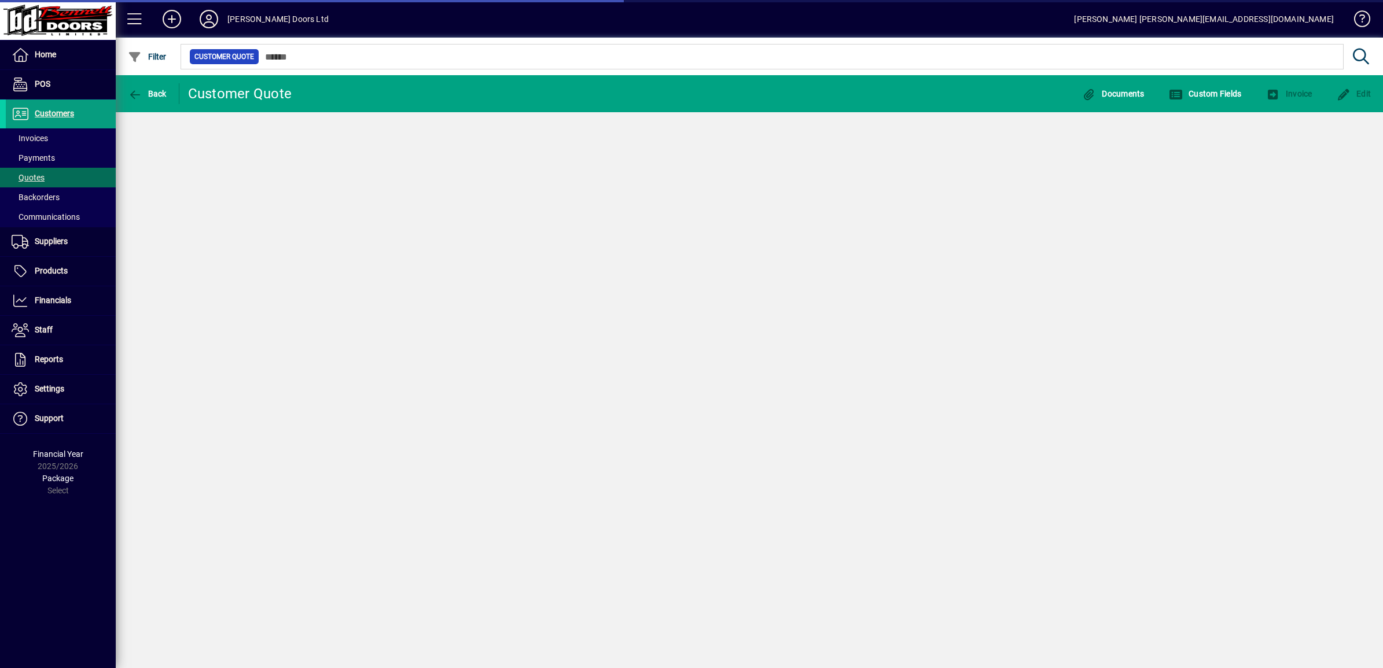 Image resolution: width=1383 pixels, height=668 pixels. What do you see at coordinates (51, 271) in the screenshot?
I see `span: Products` at bounding box center [51, 271].